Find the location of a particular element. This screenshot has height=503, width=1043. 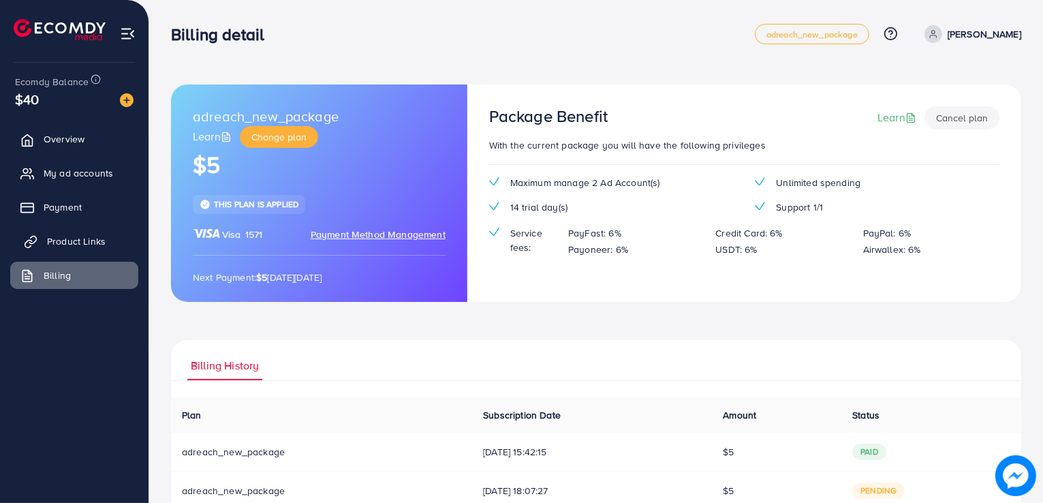

a: Overview is located at coordinates (74, 139).